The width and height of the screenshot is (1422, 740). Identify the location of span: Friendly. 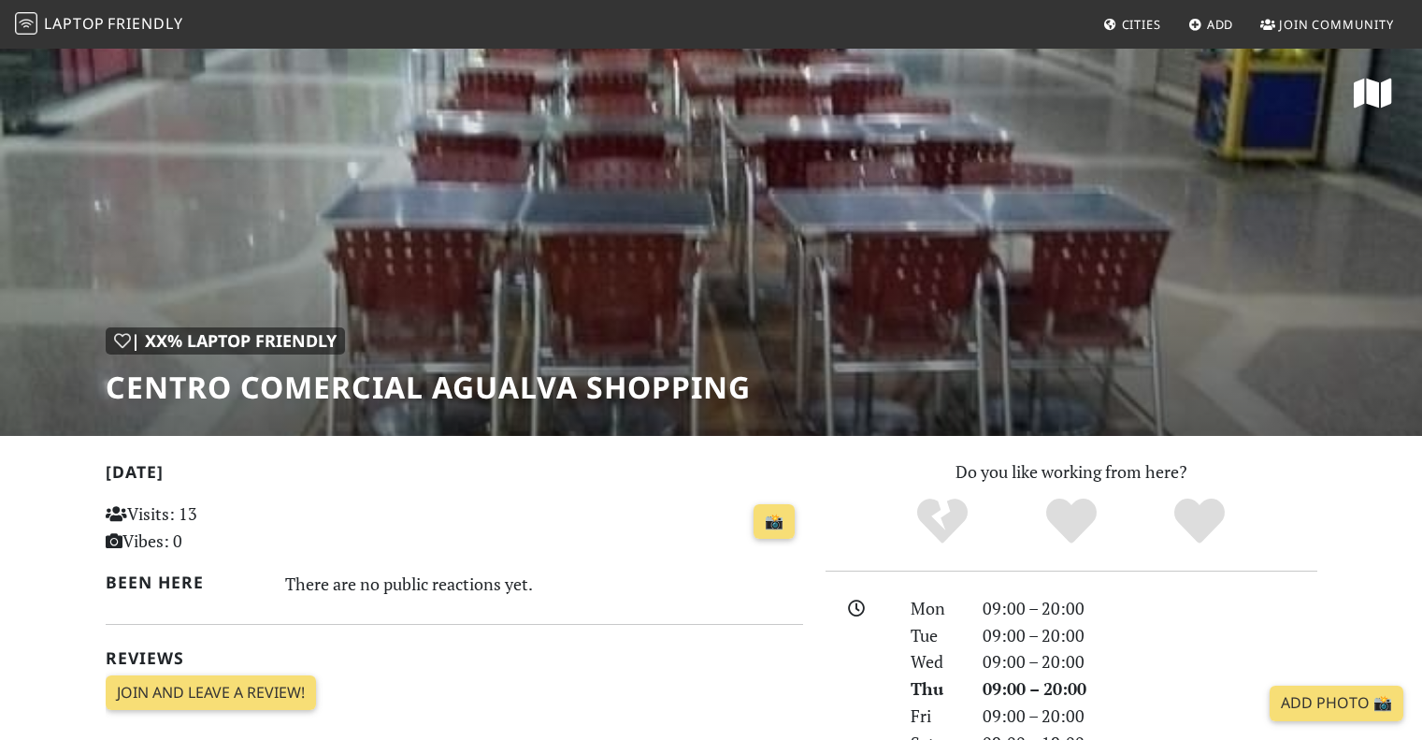
(145, 23).